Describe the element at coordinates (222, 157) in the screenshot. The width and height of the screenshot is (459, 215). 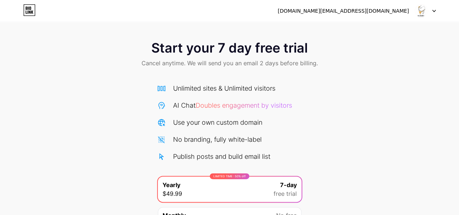
I see `div: Publish posts and build email list` at that location.